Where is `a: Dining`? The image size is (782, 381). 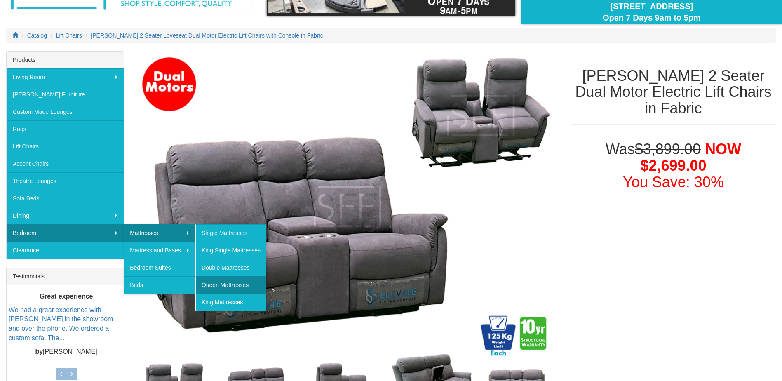 a: Dining is located at coordinates (65, 215).